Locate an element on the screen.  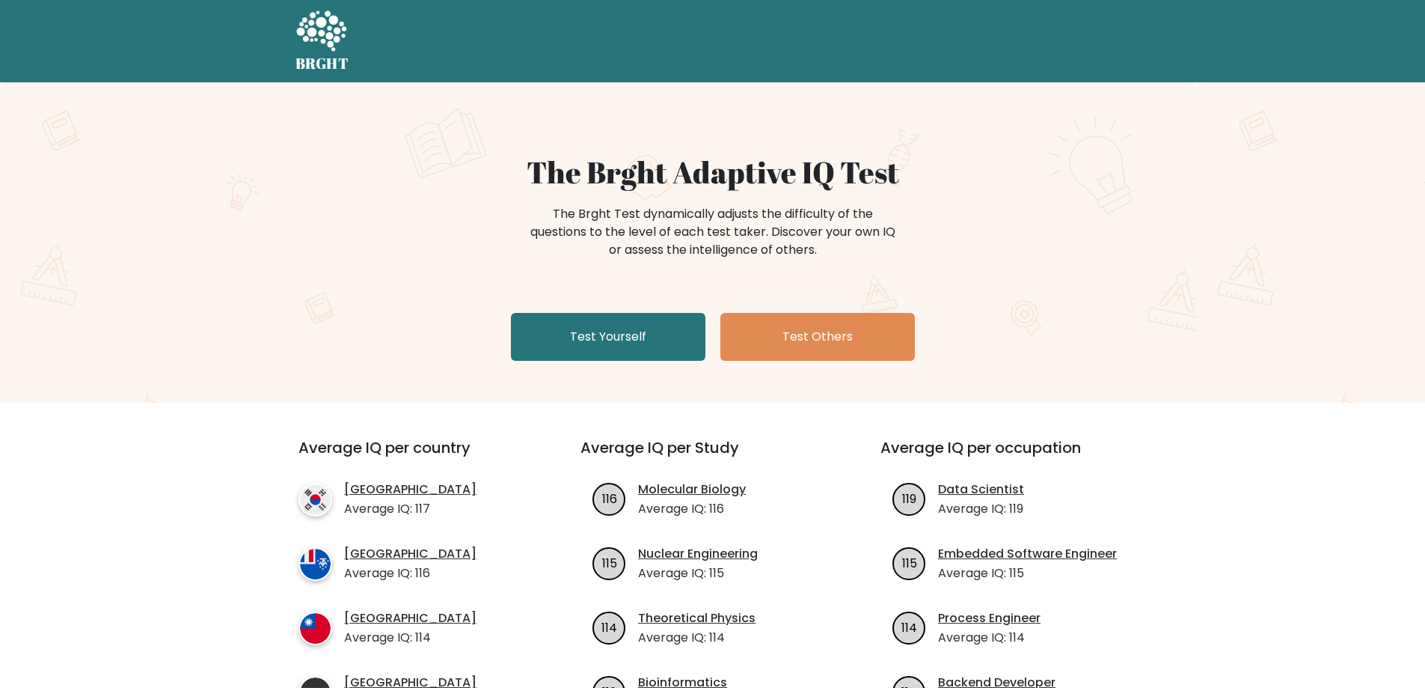
a: Nuclear Engineering is located at coordinates (698, 554).